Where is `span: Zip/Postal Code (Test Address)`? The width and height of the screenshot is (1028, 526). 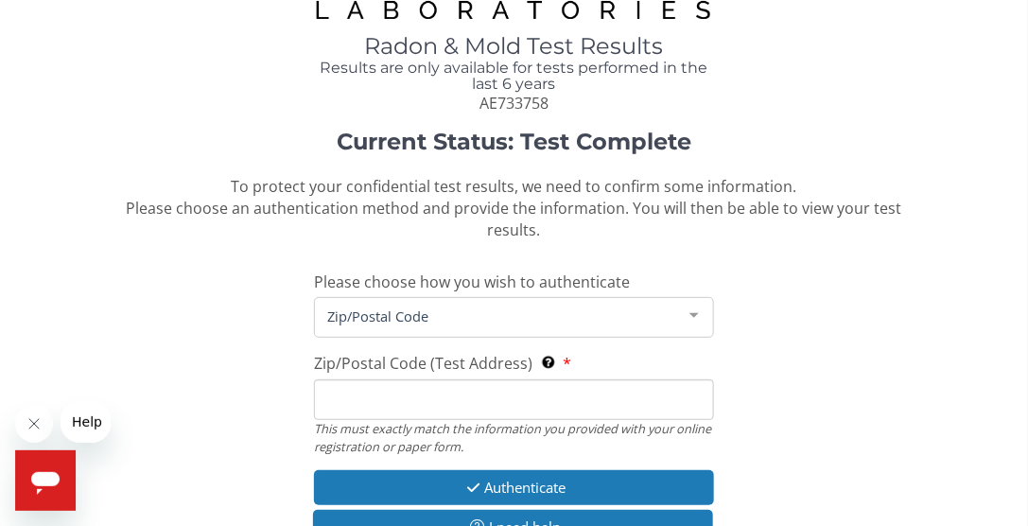
span: Zip/Postal Code (Test Address) is located at coordinates (423, 363).